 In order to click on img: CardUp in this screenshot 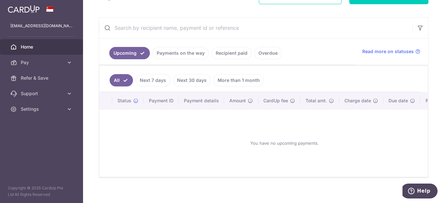, I will do `click(24, 9)`.